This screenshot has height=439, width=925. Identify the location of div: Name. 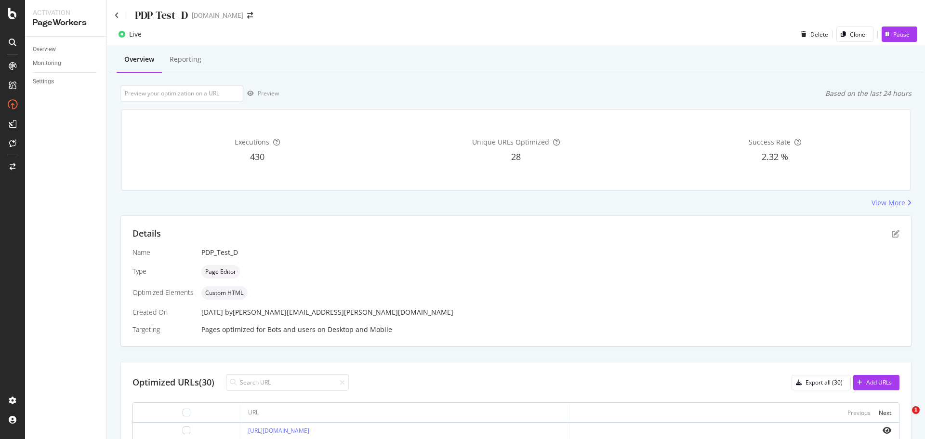
(163, 253).